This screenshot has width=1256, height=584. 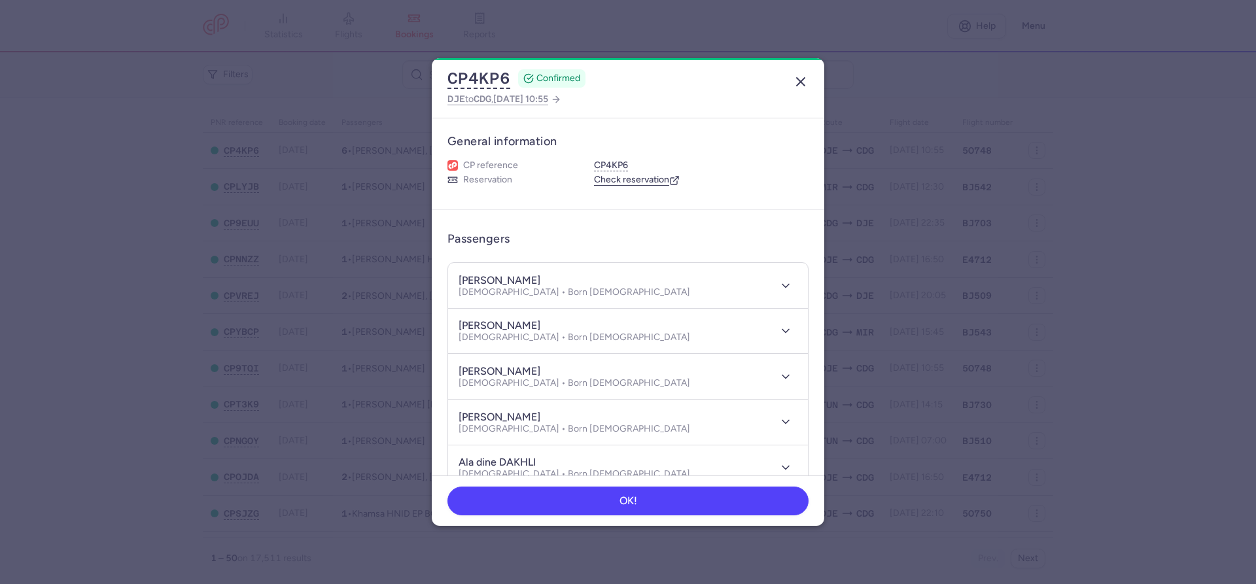 I want to click on span: OK!, so click(x=628, y=501).